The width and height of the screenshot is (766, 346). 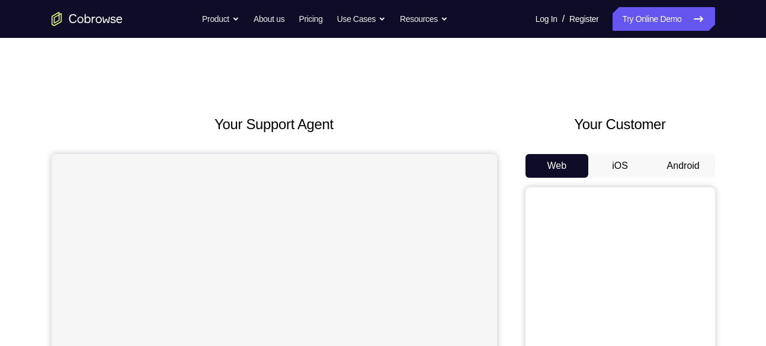 What do you see at coordinates (620, 166) in the screenshot?
I see `button: iOS` at bounding box center [620, 166].